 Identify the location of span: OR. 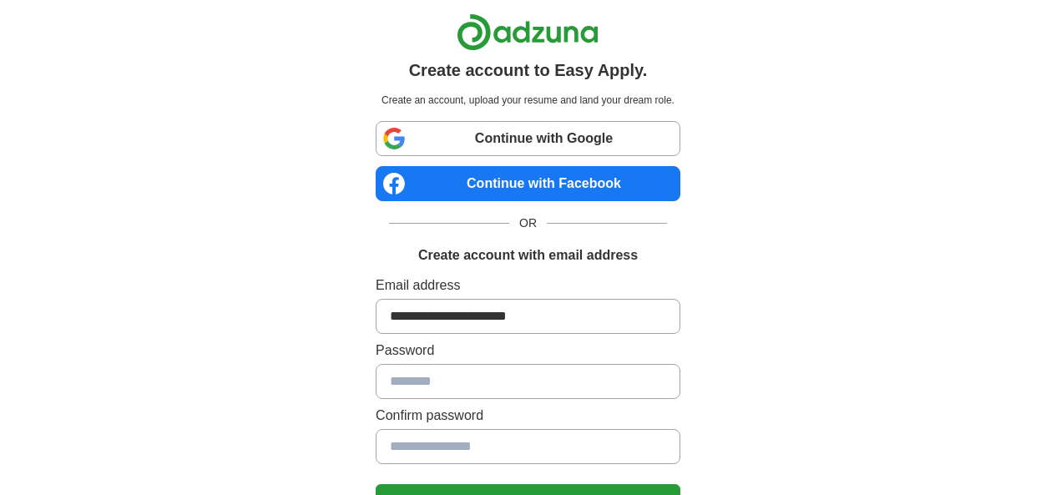
(528, 223).